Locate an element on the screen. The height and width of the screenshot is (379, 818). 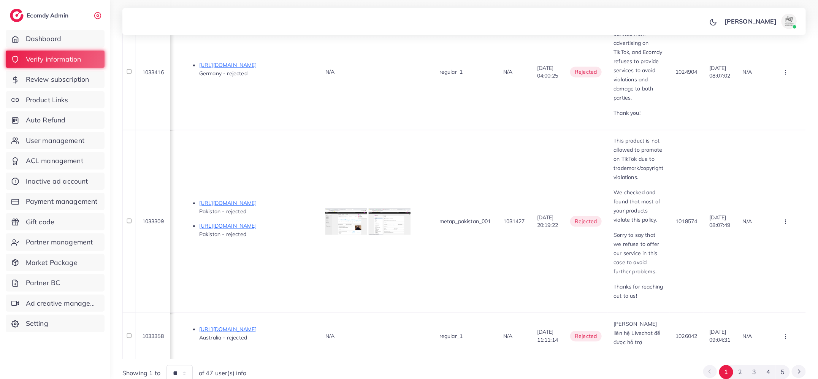
a: Market Package is located at coordinates (55, 263).